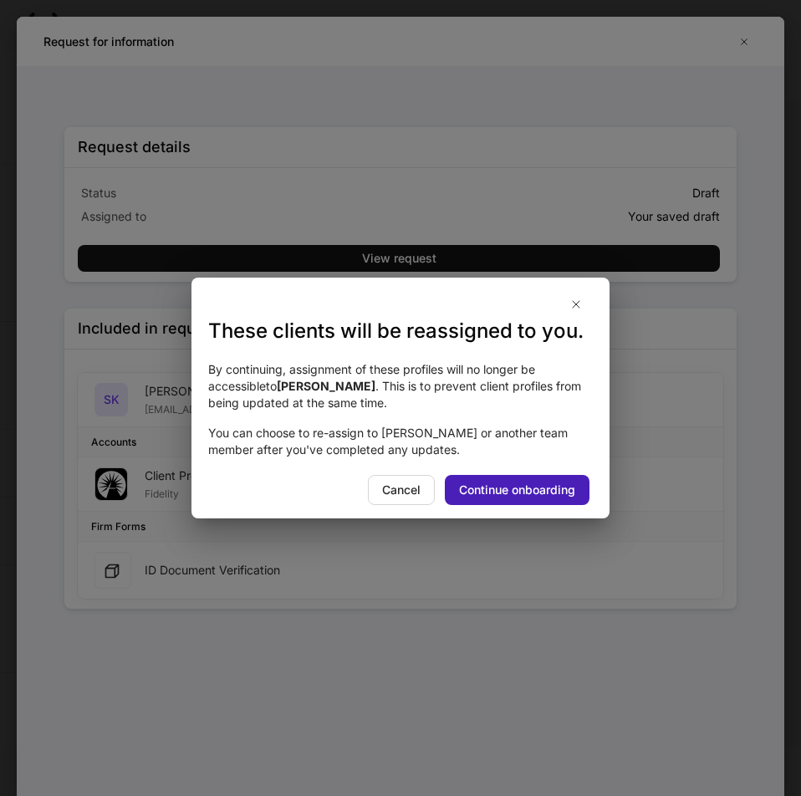 The width and height of the screenshot is (801, 796). What do you see at coordinates (517, 490) in the screenshot?
I see `button: Continue onboarding` at bounding box center [517, 490].